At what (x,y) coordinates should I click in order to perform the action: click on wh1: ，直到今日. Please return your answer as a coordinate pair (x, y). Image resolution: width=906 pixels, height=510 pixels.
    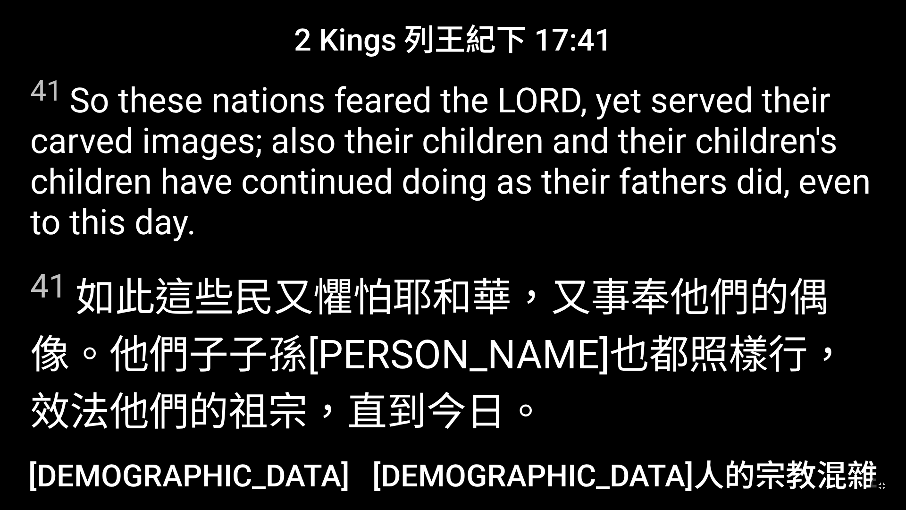
    Looking at the image, I should click on (427, 412).